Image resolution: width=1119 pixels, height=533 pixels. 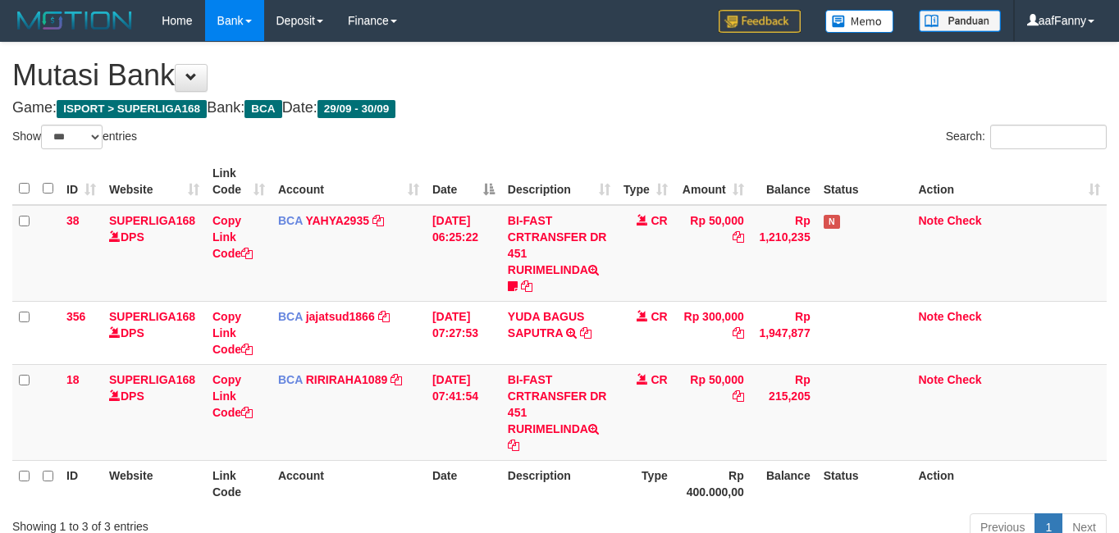 What do you see at coordinates (347, 380) in the screenshot?
I see `a: RIRIRAHA1089` at bounding box center [347, 380].